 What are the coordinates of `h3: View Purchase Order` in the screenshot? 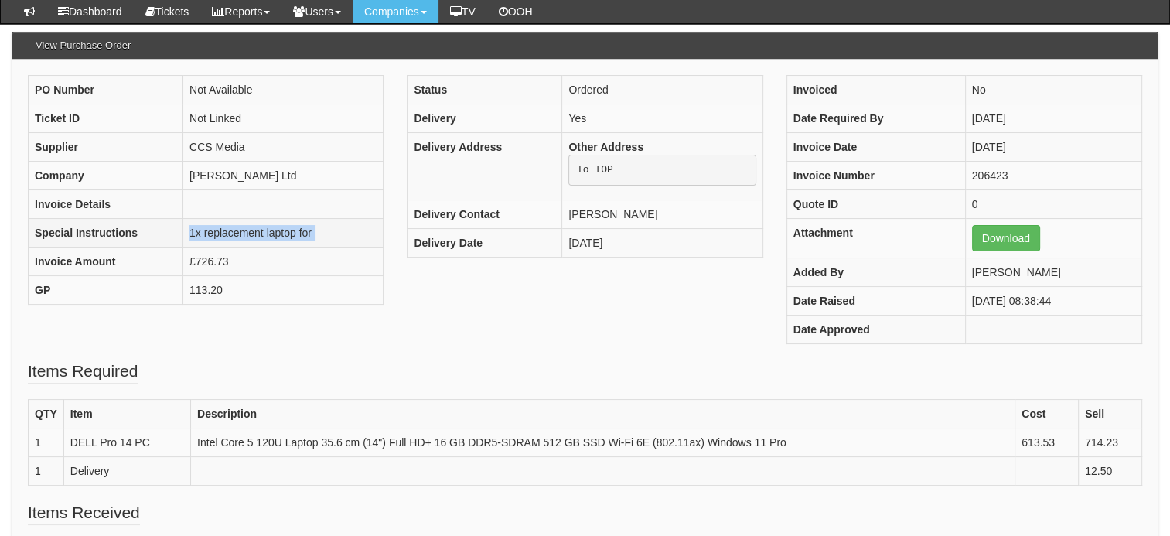 It's located at (83, 46).